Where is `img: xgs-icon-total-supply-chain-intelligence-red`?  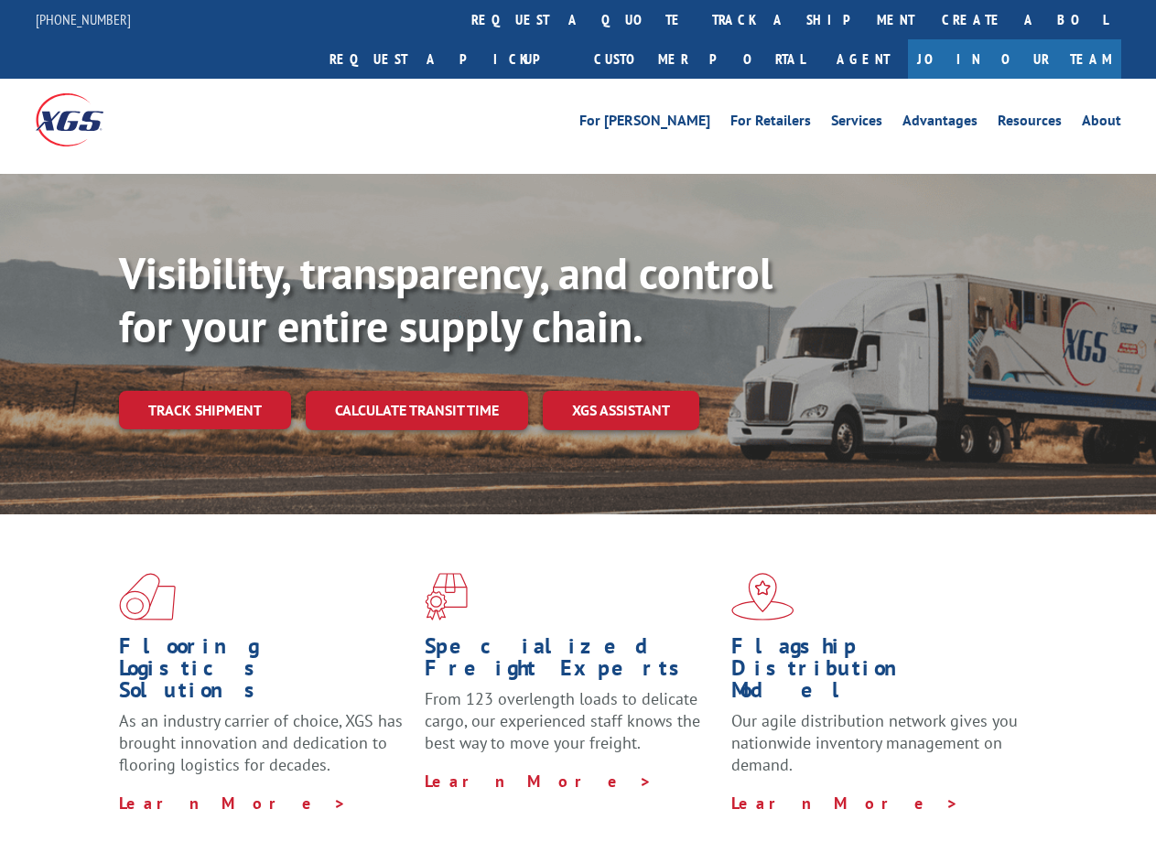 img: xgs-icon-total-supply-chain-intelligence-red is located at coordinates (147, 597).